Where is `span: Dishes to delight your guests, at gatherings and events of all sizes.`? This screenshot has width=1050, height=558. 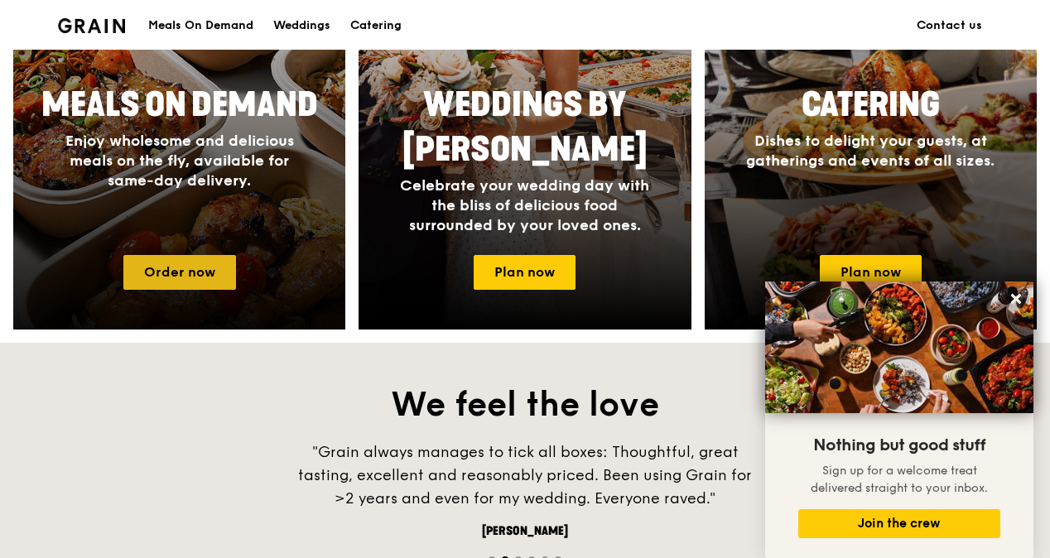 span: Dishes to delight your guests, at gatherings and events of all sizes. is located at coordinates (870, 151).